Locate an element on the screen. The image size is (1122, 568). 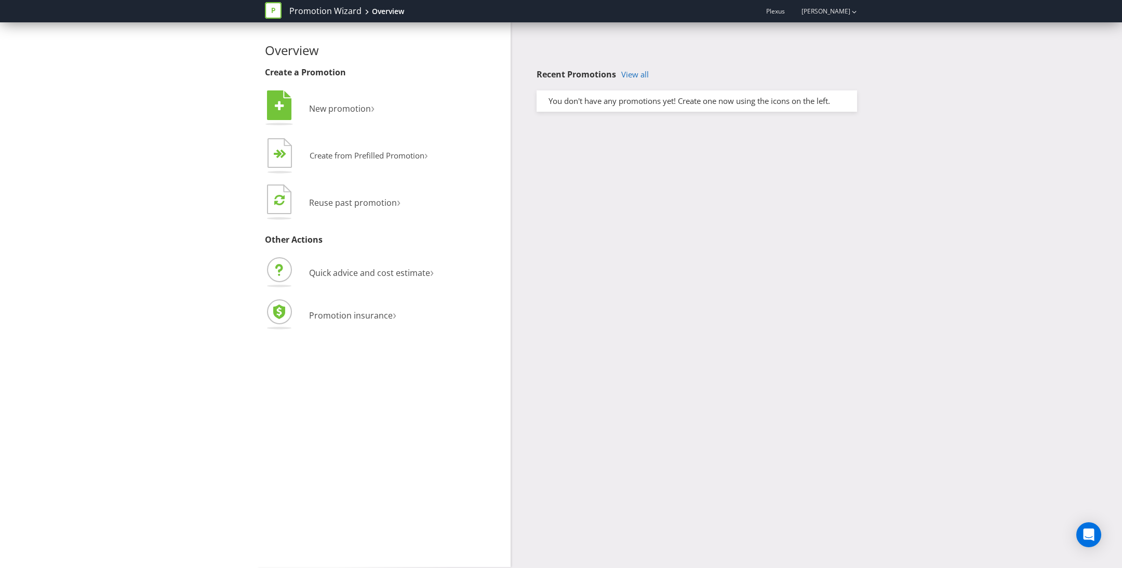
div: You don't have any promotions yet! Create one now using the icons on the left. is located at coordinates (696, 101).